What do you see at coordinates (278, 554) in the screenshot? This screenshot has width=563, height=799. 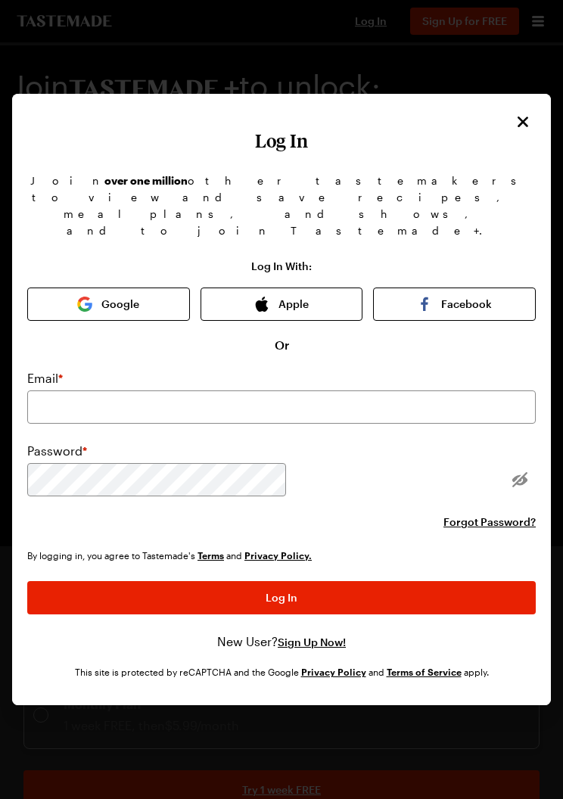 I see `a: Tastemade Privacy Policy` at bounding box center [278, 554].